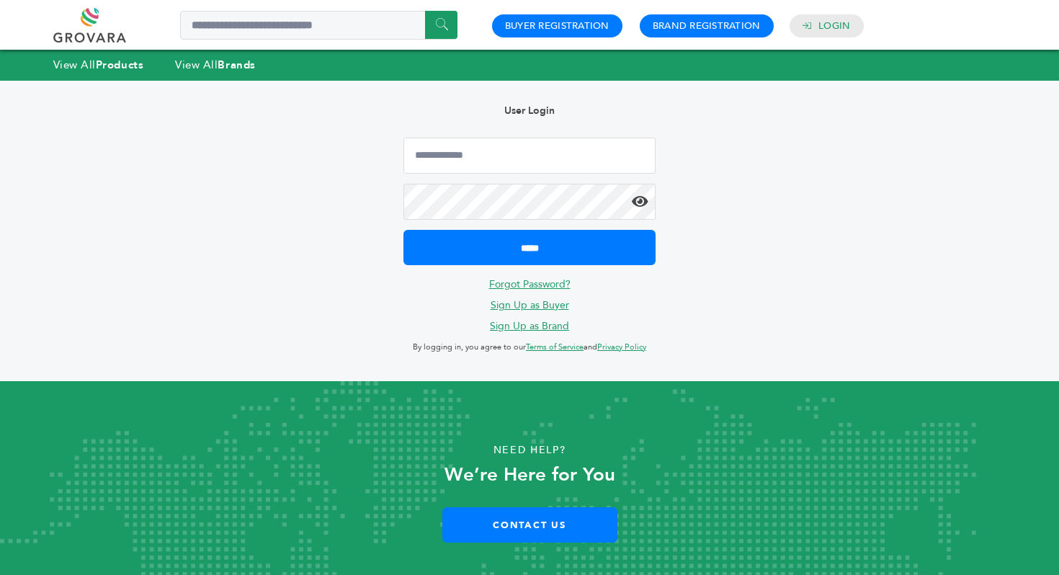  What do you see at coordinates (318, 25) in the screenshot?
I see `input: Search a product or brand...` at bounding box center [318, 25].